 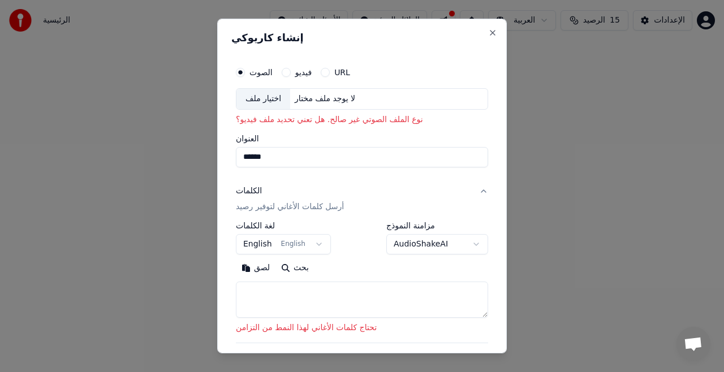 I want to click on p: أرسل كلمات الأغاني لتوفير رصيد, so click(x=290, y=207).